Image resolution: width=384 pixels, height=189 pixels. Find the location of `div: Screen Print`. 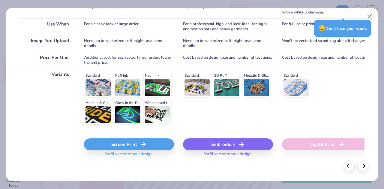

div: Screen Print is located at coordinates (129, 145).